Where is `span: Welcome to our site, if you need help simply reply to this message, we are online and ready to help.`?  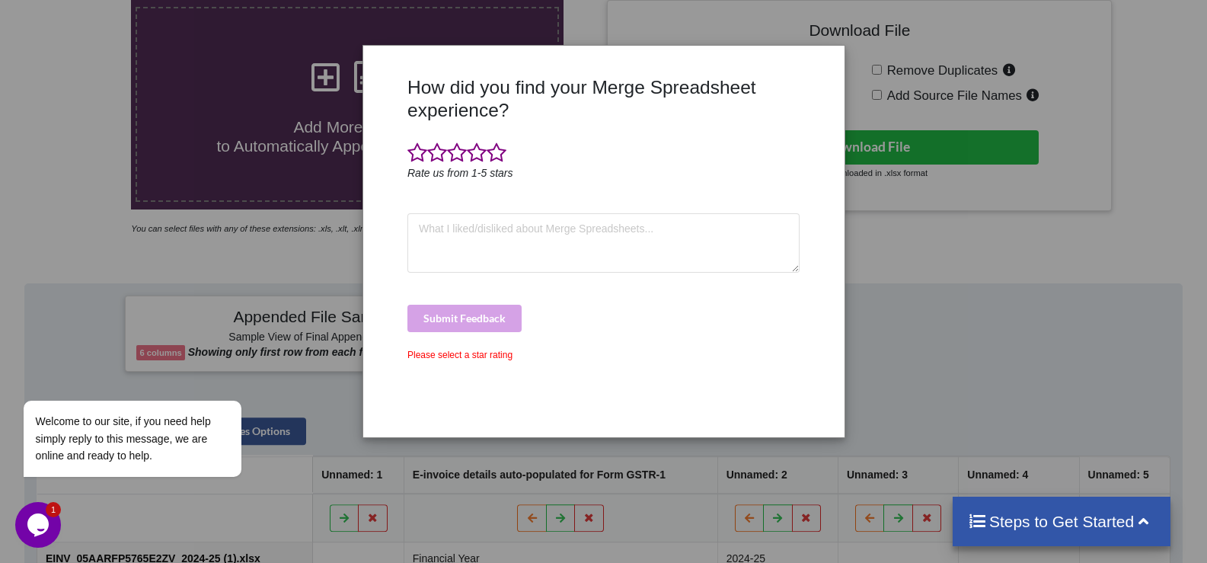
span: Welcome to our site, if you need help simply reply to this message, we are online and ready to help. is located at coordinates (108, 175).